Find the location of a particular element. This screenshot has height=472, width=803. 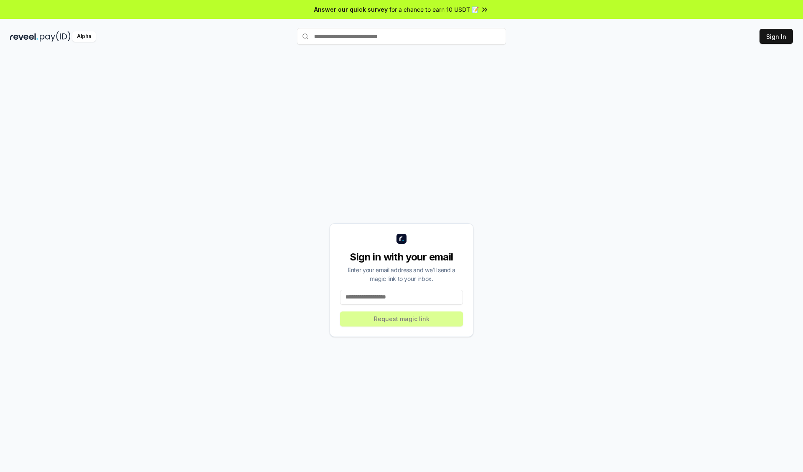

img: pay_id is located at coordinates (55, 36).